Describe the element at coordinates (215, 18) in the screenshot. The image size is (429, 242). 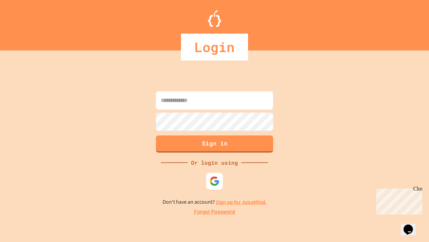
I see `img: Logo.svg` at that location.